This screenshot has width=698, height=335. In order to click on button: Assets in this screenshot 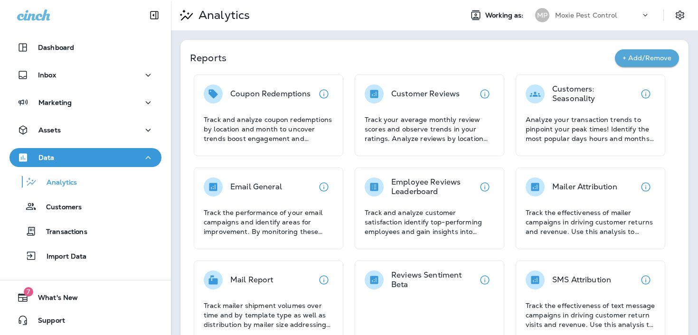, I will do `click(85, 130)`.